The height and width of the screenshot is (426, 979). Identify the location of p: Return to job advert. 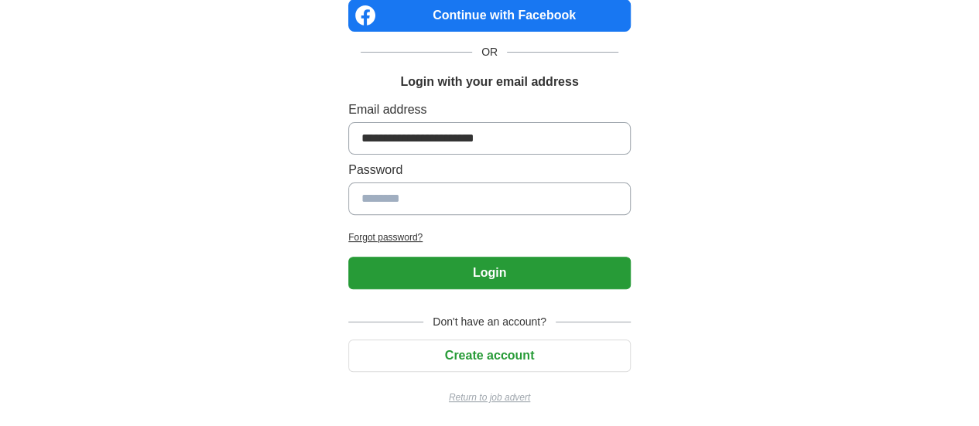
(489, 398).